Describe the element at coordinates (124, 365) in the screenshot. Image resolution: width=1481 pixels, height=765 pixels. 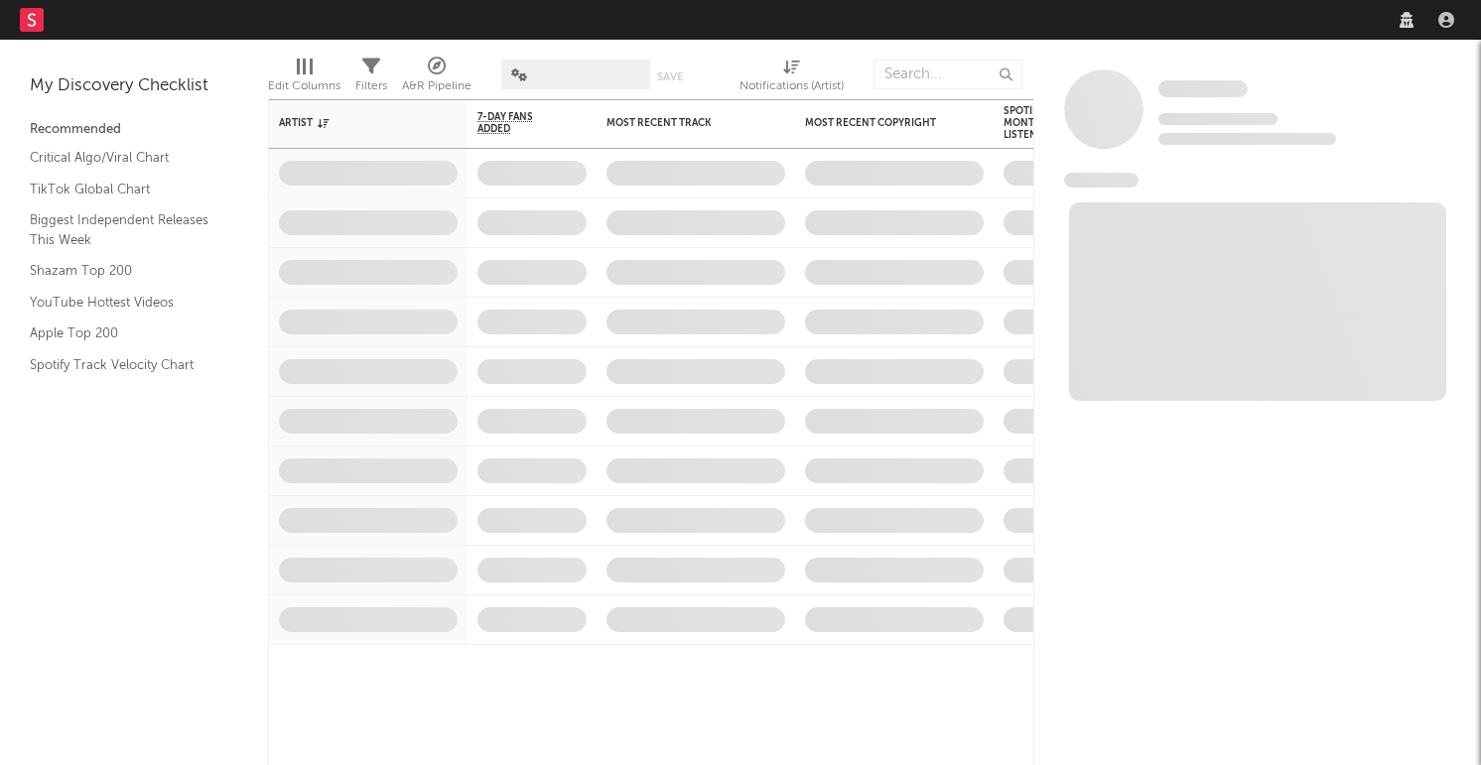
I see `a: Spotify Track Velocity Chart` at that location.